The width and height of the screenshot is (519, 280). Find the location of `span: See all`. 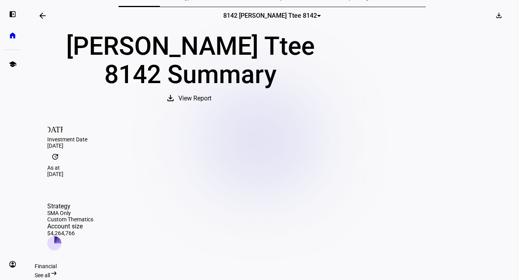

span: See all is located at coordinates (42, 275).